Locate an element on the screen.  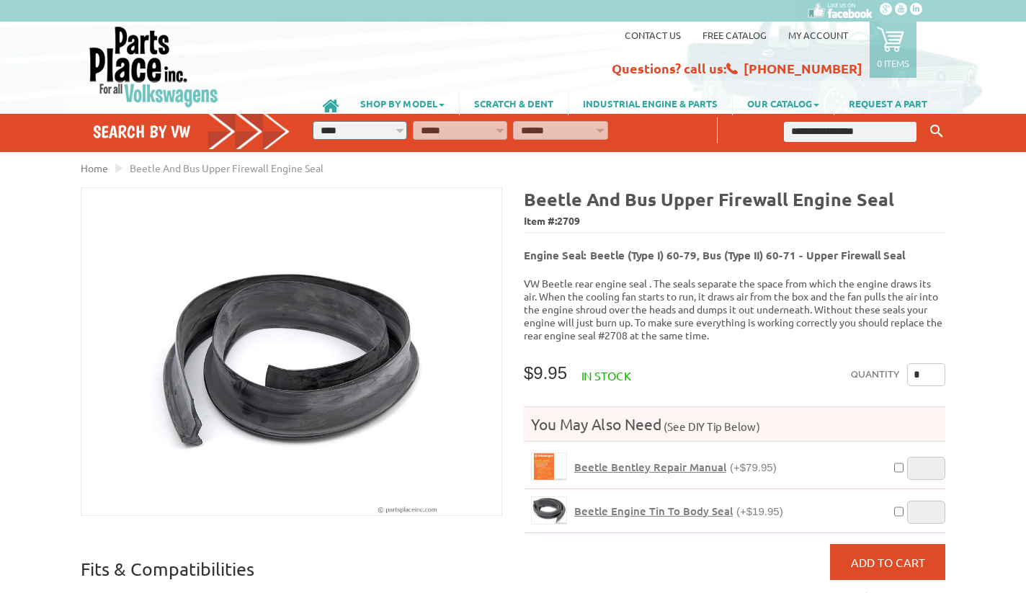
span: (See DIY Tip Below) is located at coordinates (711, 426).